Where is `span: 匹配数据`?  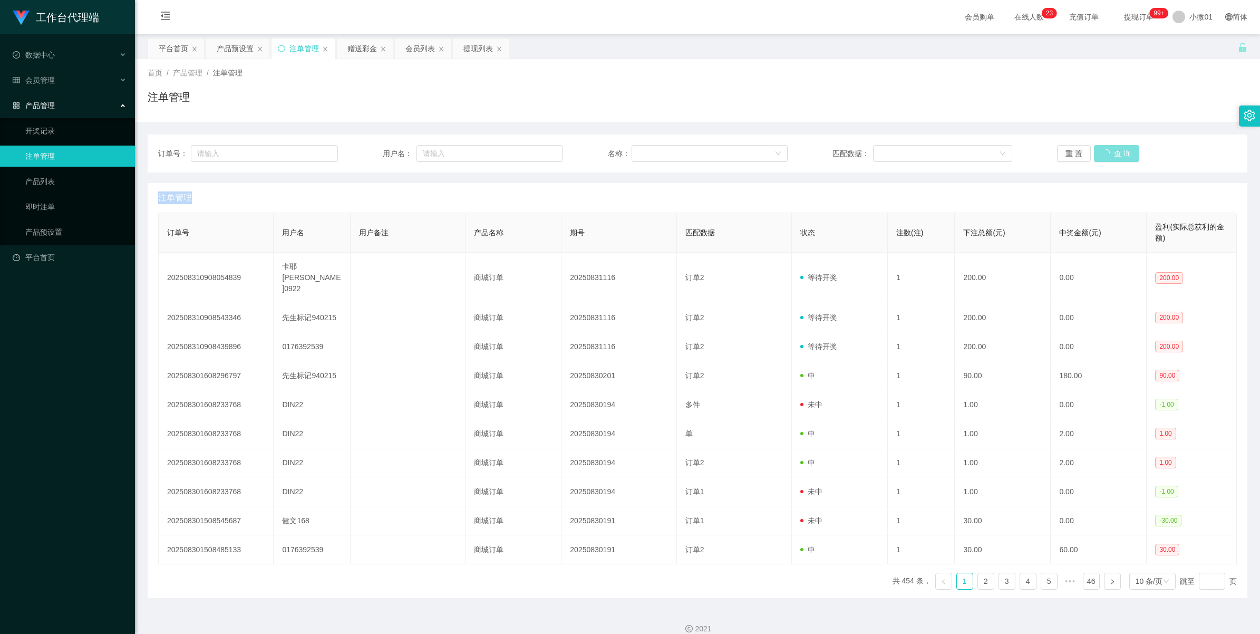
span: 匹配数据 is located at coordinates (700, 233).